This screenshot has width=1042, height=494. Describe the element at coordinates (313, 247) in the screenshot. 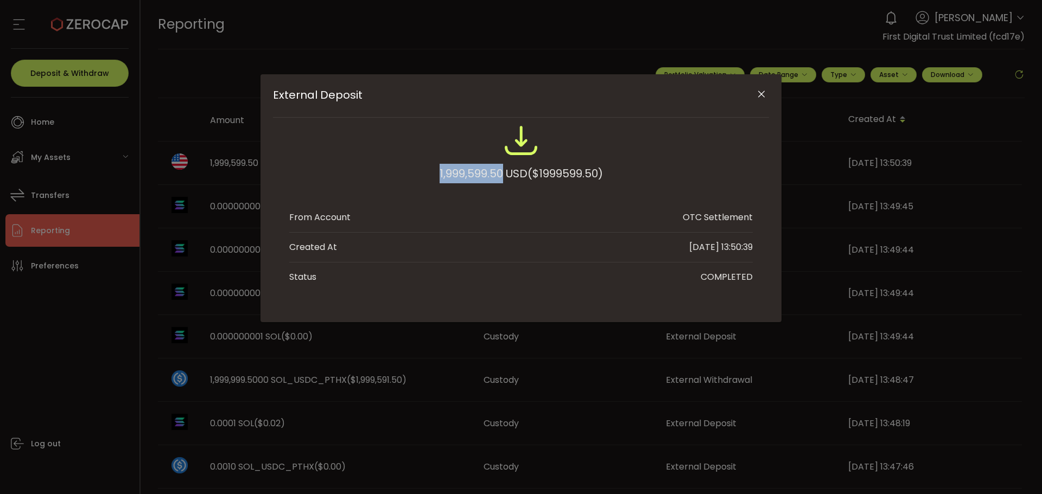

I see `div: Created At` at that location.